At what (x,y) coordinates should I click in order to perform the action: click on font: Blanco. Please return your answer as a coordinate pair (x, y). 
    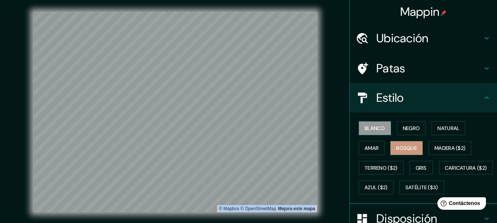
    Looking at the image, I should click on (375, 128).